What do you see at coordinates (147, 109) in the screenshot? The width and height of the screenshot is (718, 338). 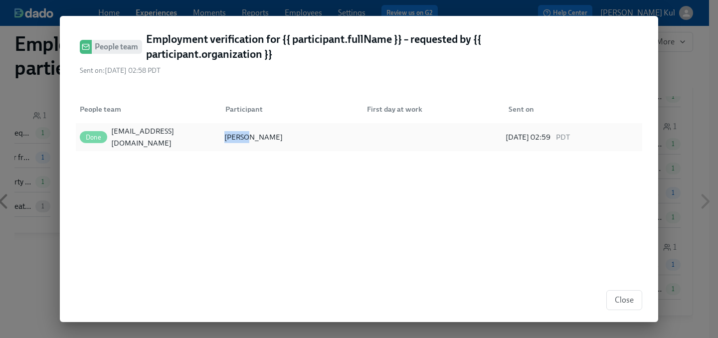 I see `div: People team` at bounding box center [147, 109].